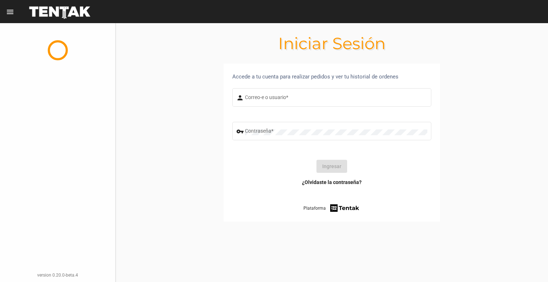  Describe the element at coordinates (332, 43) in the screenshot. I see `h1: Iniciar Sesión` at that location.